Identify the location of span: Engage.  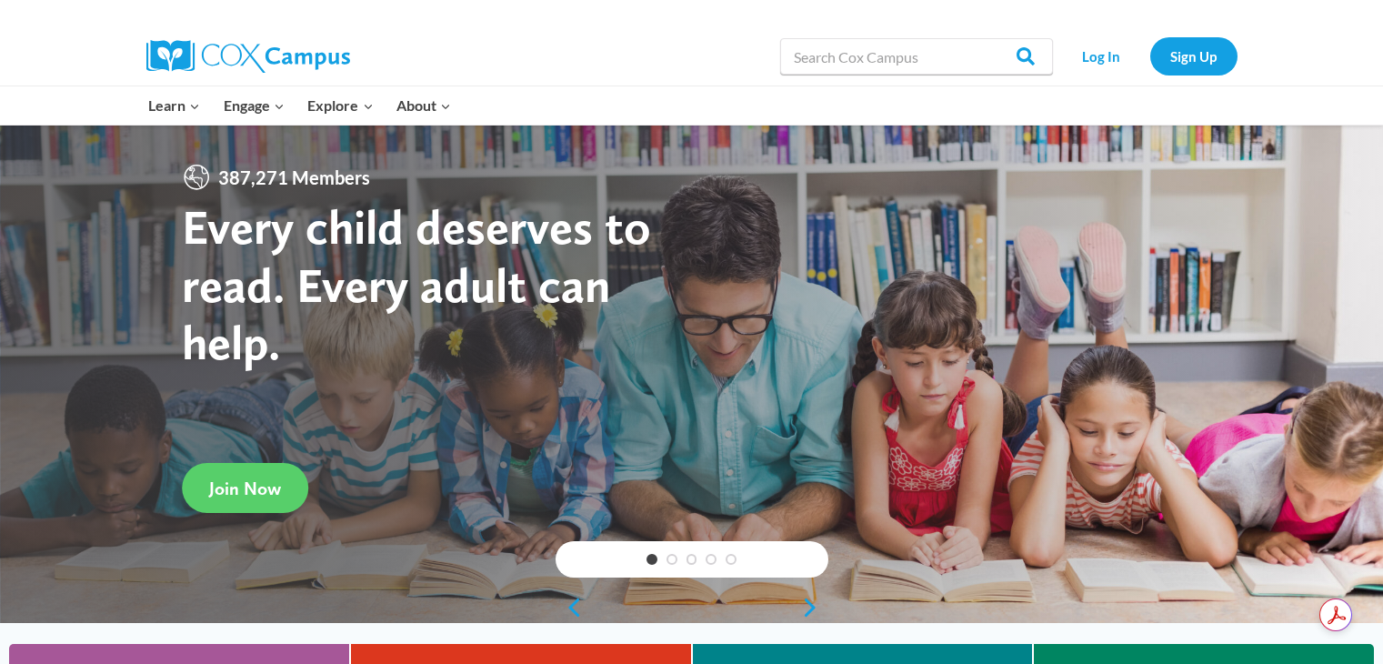
(254, 106).